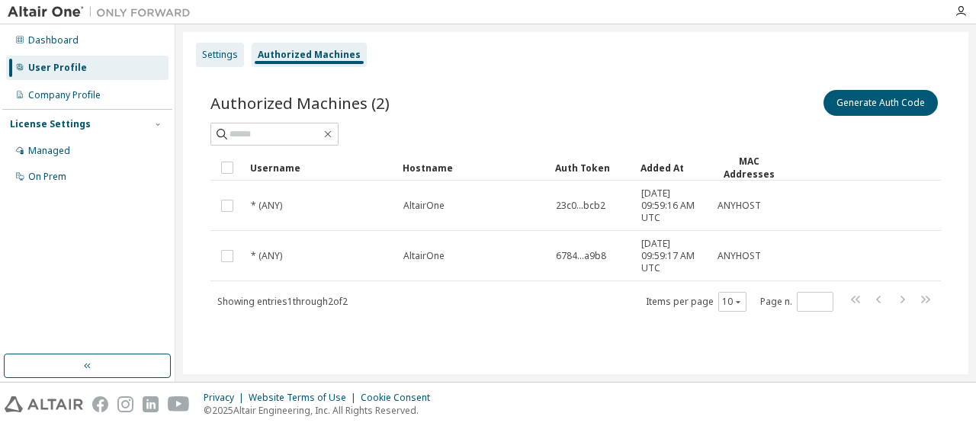 The image size is (976, 426). Describe the element at coordinates (321, 410) in the screenshot. I see `p: © 2025 Altair Engineering, Inc. All Rights Reserved.` at that location.